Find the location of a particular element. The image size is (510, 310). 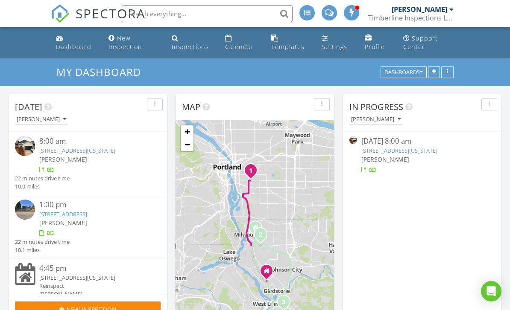

a: Calendar is located at coordinates (241, 43).